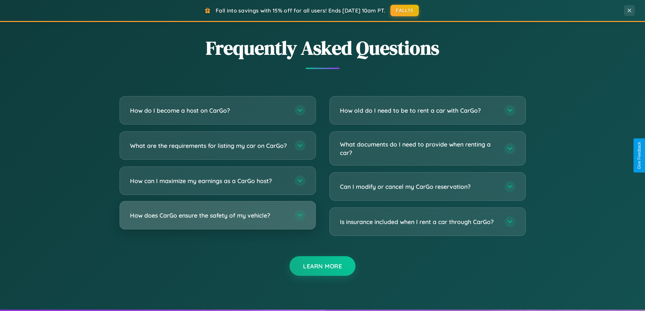  I want to click on h3: What documents do I need to provide when renting a car?, so click(419, 148).